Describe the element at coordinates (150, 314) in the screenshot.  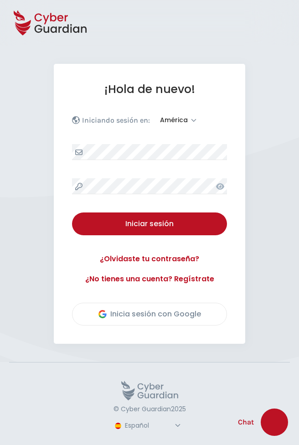
I see `div: Inicia sesión con Google` at that location.